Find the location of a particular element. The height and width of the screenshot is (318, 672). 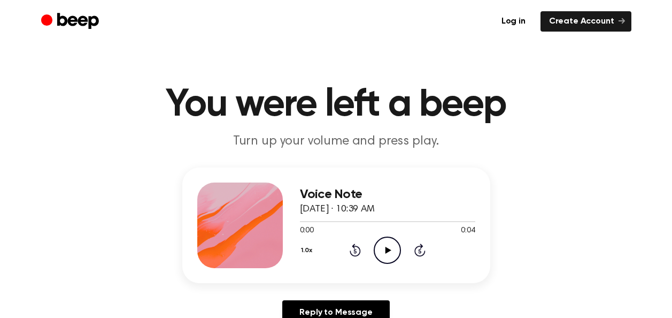

p: Turn up your volume and press play. is located at coordinates (336, 141).